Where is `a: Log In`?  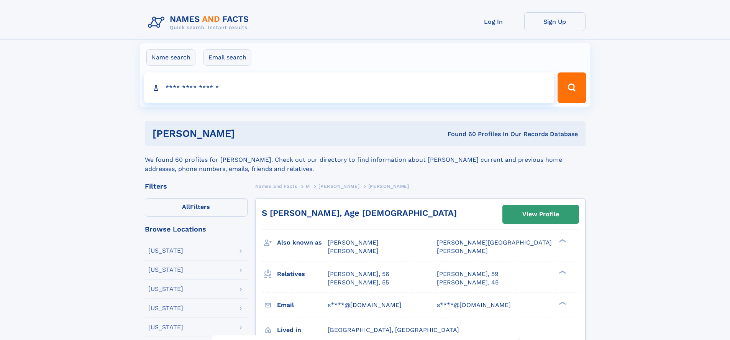 a: Log In is located at coordinates (493, 21).